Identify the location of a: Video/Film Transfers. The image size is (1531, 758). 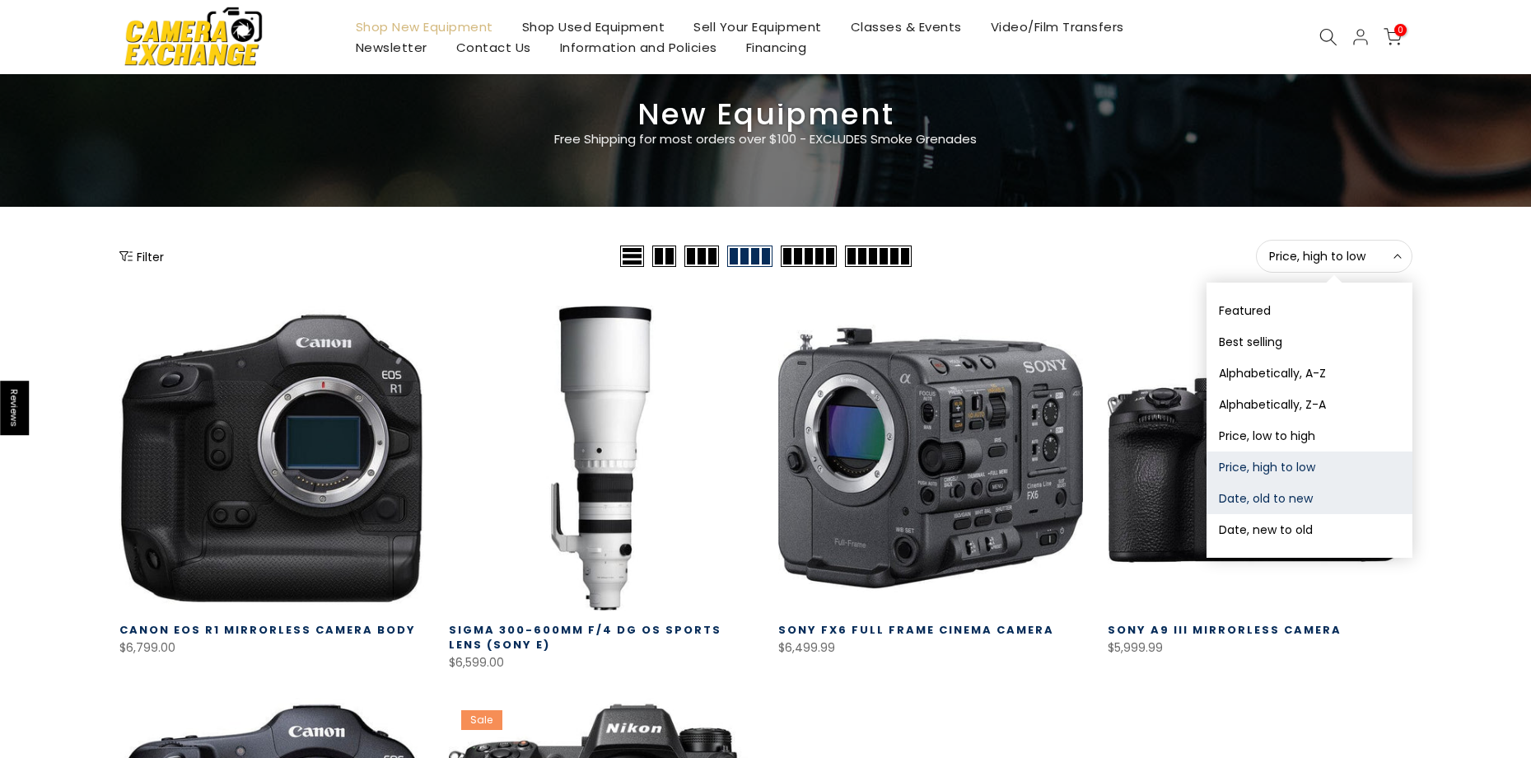
(1057, 26).